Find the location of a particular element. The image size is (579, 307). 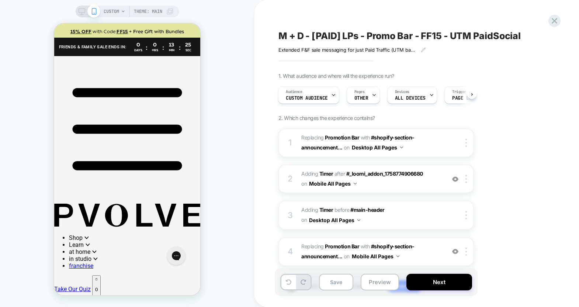

a: franchise is located at coordinates (27, 242).